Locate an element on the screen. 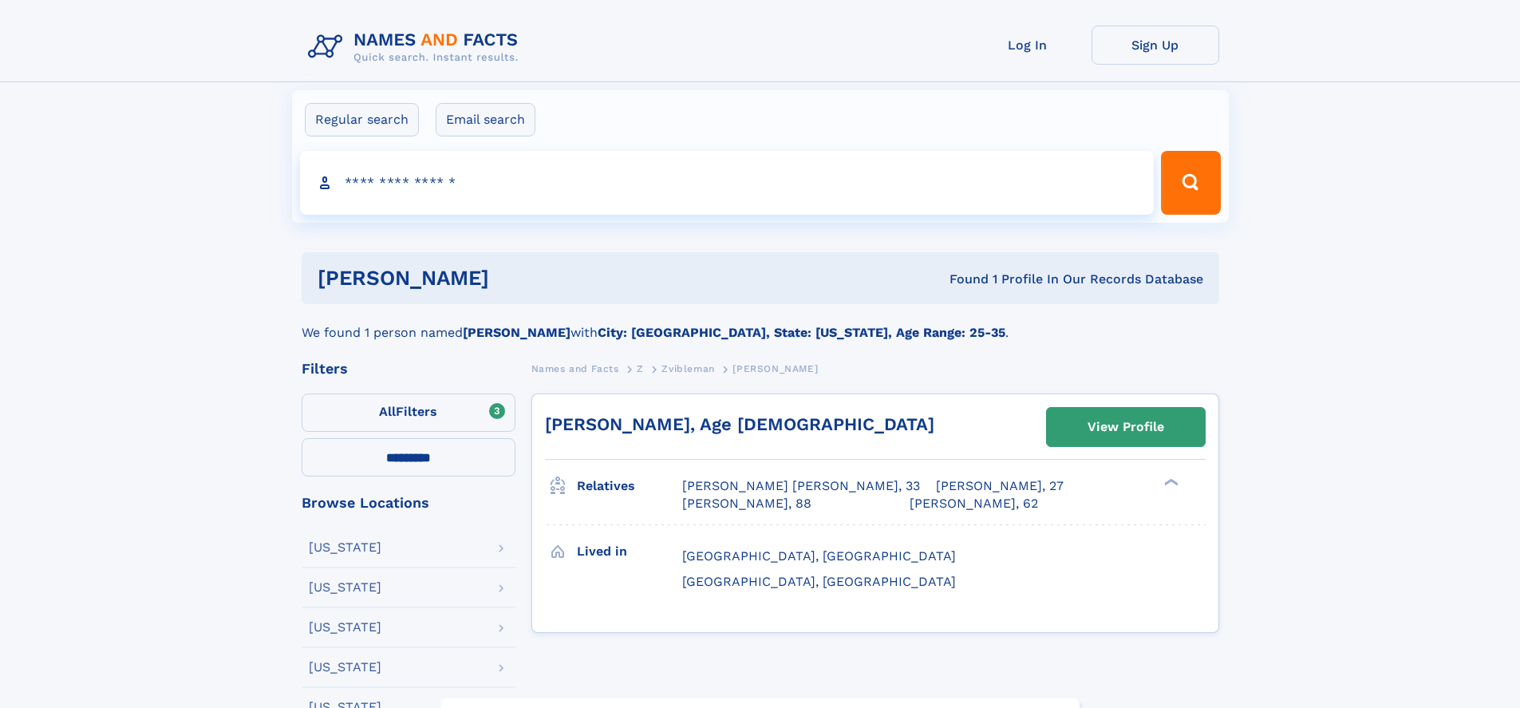 The image size is (1520, 708). div: Filters is located at coordinates (408, 369).